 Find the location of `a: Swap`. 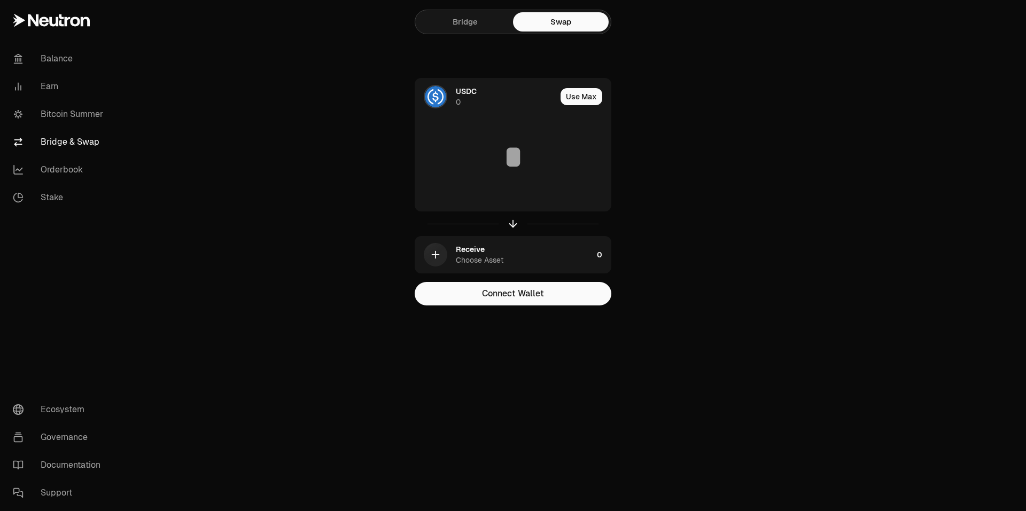

a: Swap is located at coordinates (561, 22).